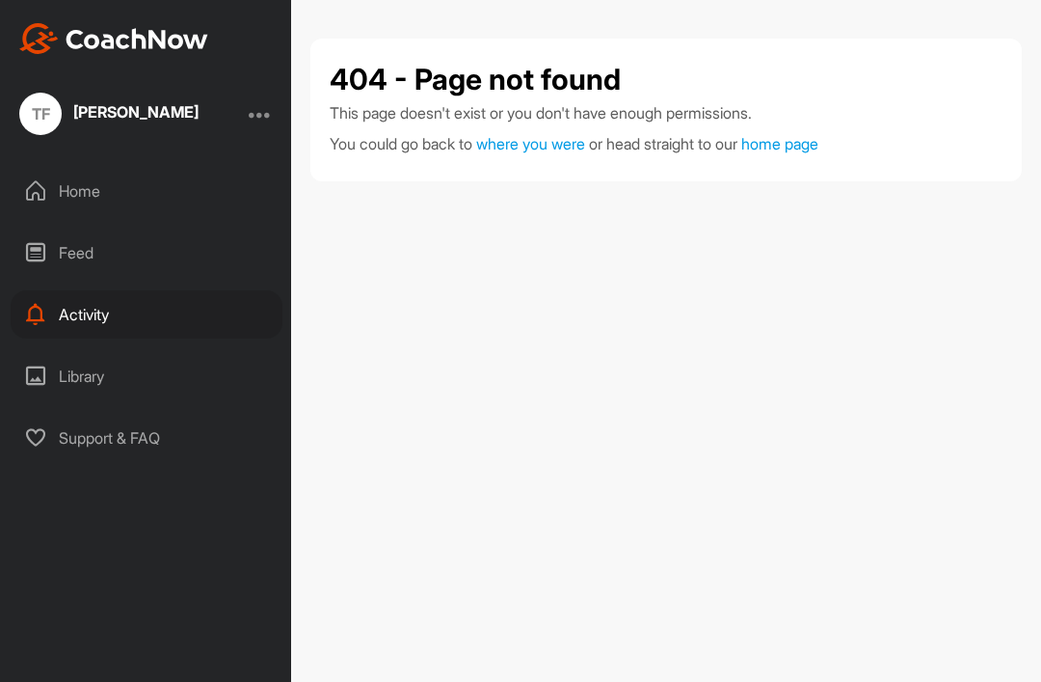 This screenshot has width=1041, height=682. I want to click on a: home page, so click(780, 144).